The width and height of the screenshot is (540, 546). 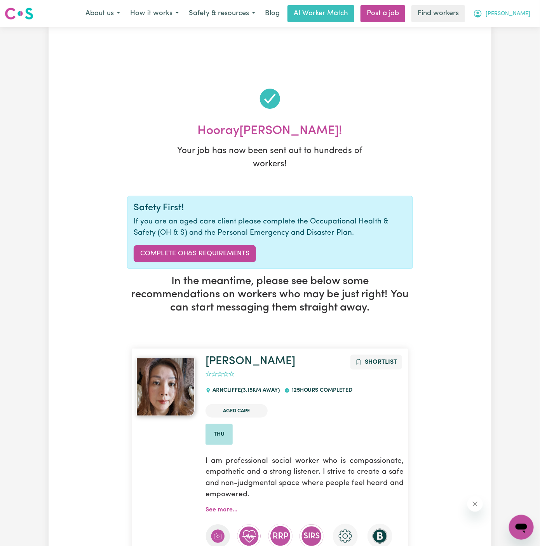 What do you see at coordinates (321, 14) in the screenshot?
I see `a: AI Worker Match` at bounding box center [321, 14].